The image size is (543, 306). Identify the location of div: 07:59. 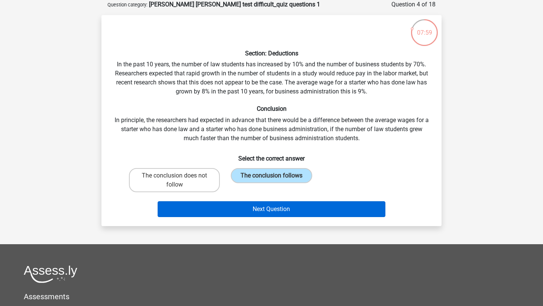
(424, 28).